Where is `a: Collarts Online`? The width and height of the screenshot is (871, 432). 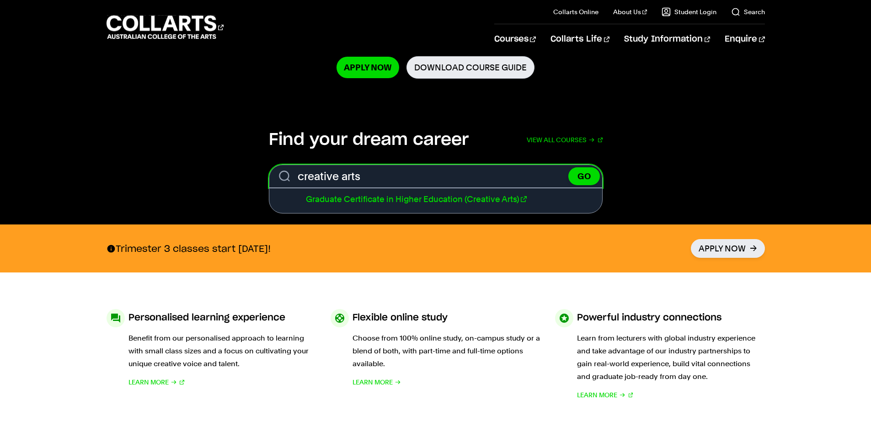
a: Collarts Online is located at coordinates (576, 12).